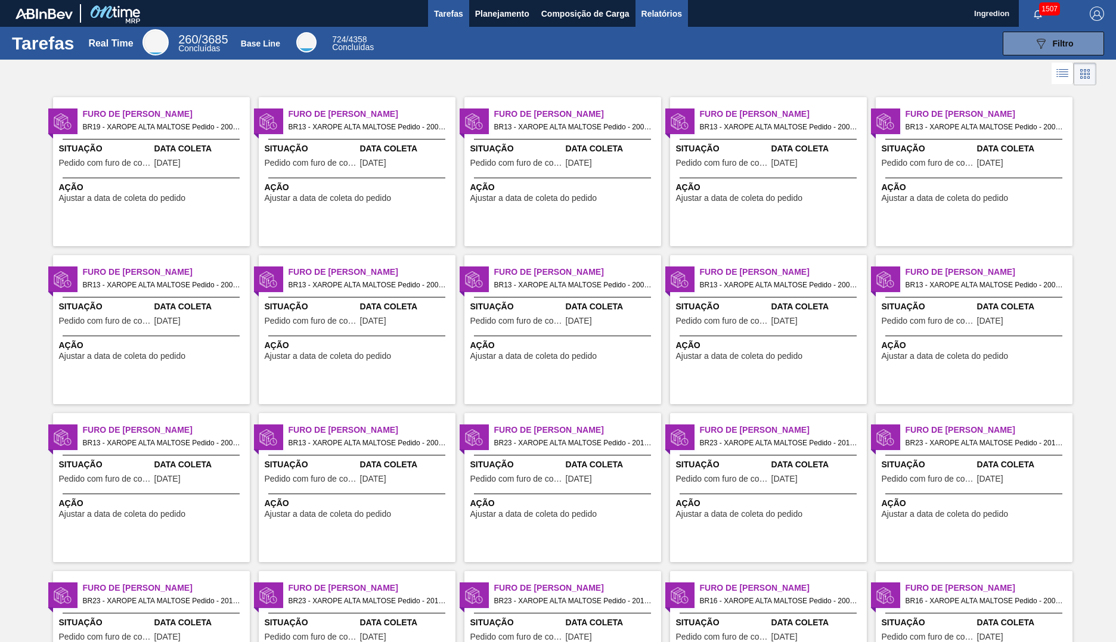  I want to click on span: BR23 - XAROPE ALTA MALTOSE Pedido - 2011908, so click(984, 443).